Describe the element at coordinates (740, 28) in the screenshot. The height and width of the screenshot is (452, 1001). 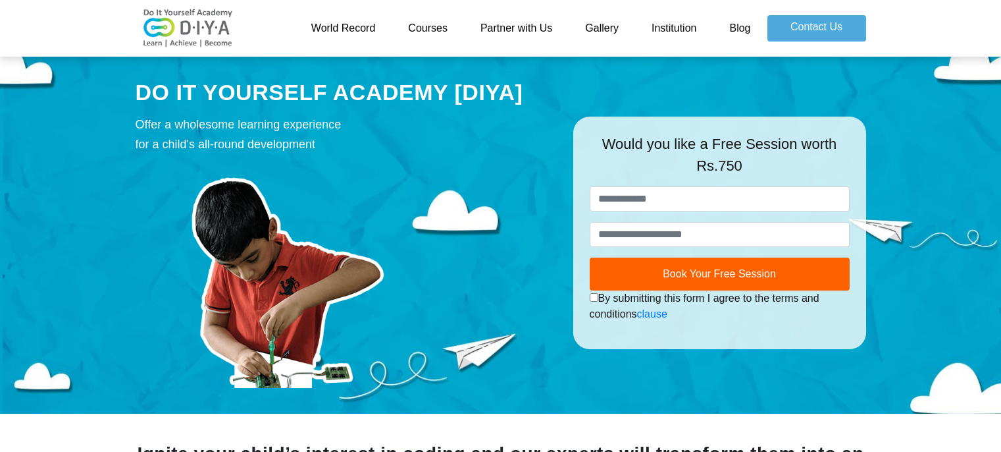
I see `a: Blog` at that location.